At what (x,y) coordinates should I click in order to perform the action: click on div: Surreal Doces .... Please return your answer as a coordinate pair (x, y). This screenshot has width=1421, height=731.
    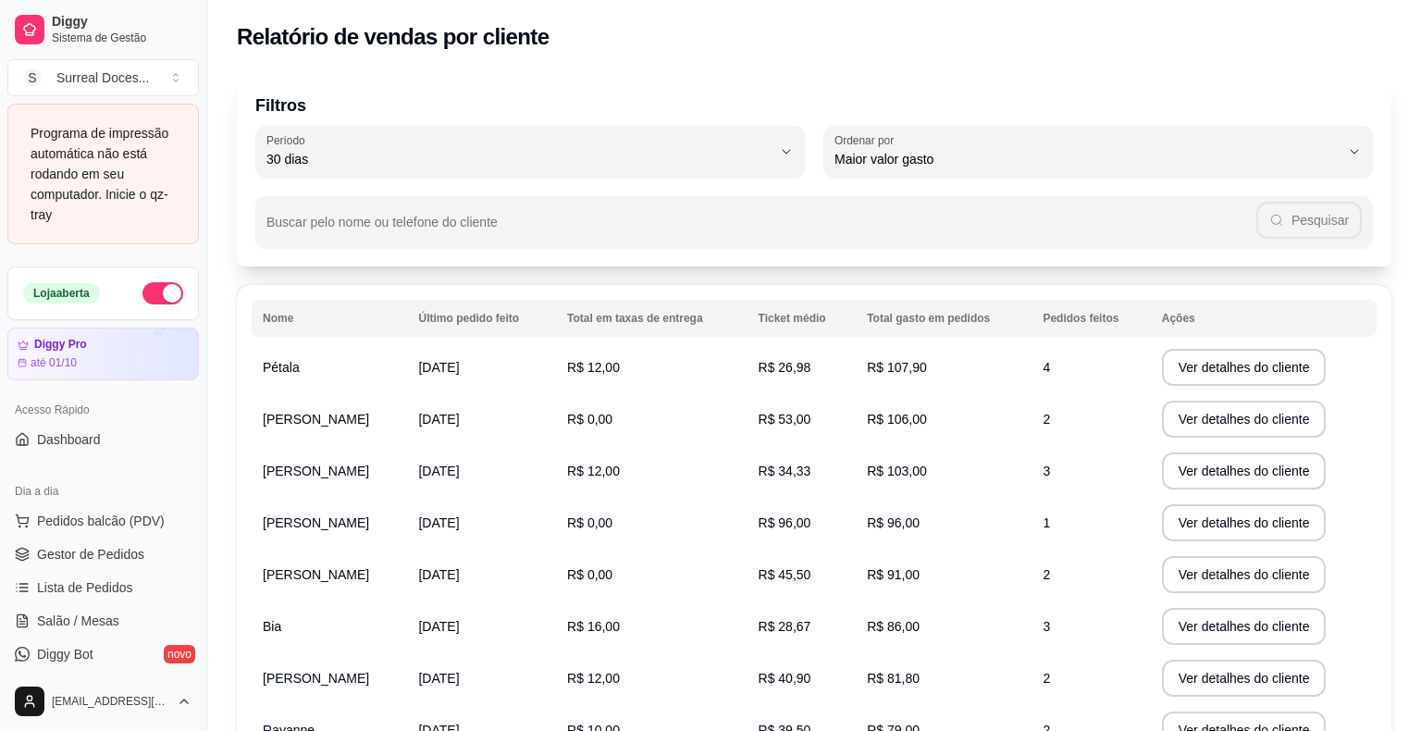
    Looking at the image, I should click on (103, 78).